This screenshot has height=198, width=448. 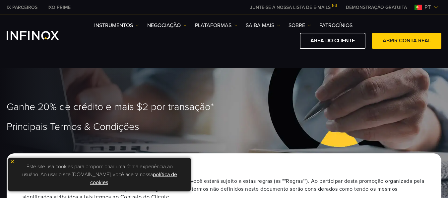 What do you see at coordinates (167, 26) in the screenshot?
I see `a: NEGOCIAÇÃO` at bounding box center [167, 26].